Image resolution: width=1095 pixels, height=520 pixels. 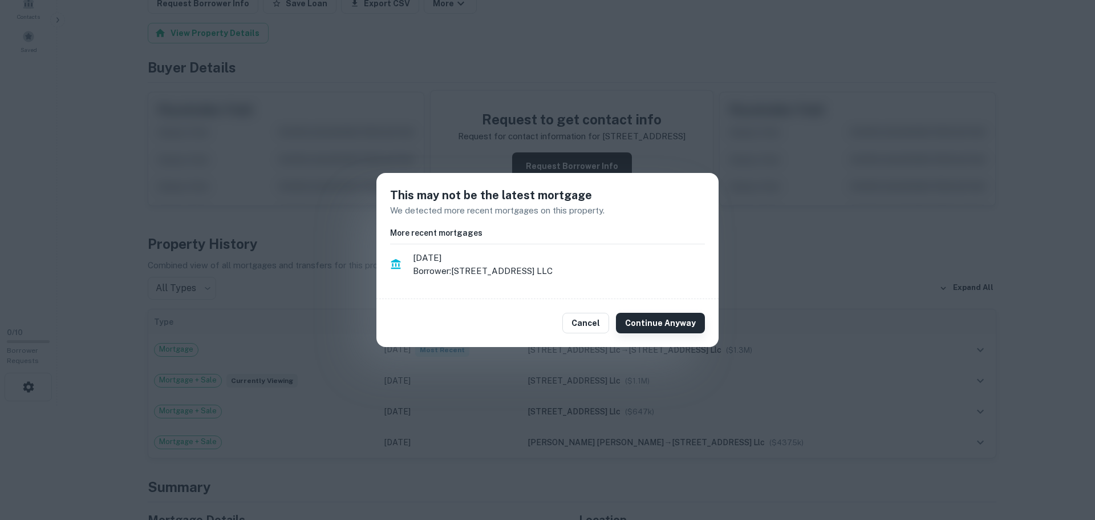 I want to click on p: We detected more recent mortgages on this property., so click(x=548, y=210).